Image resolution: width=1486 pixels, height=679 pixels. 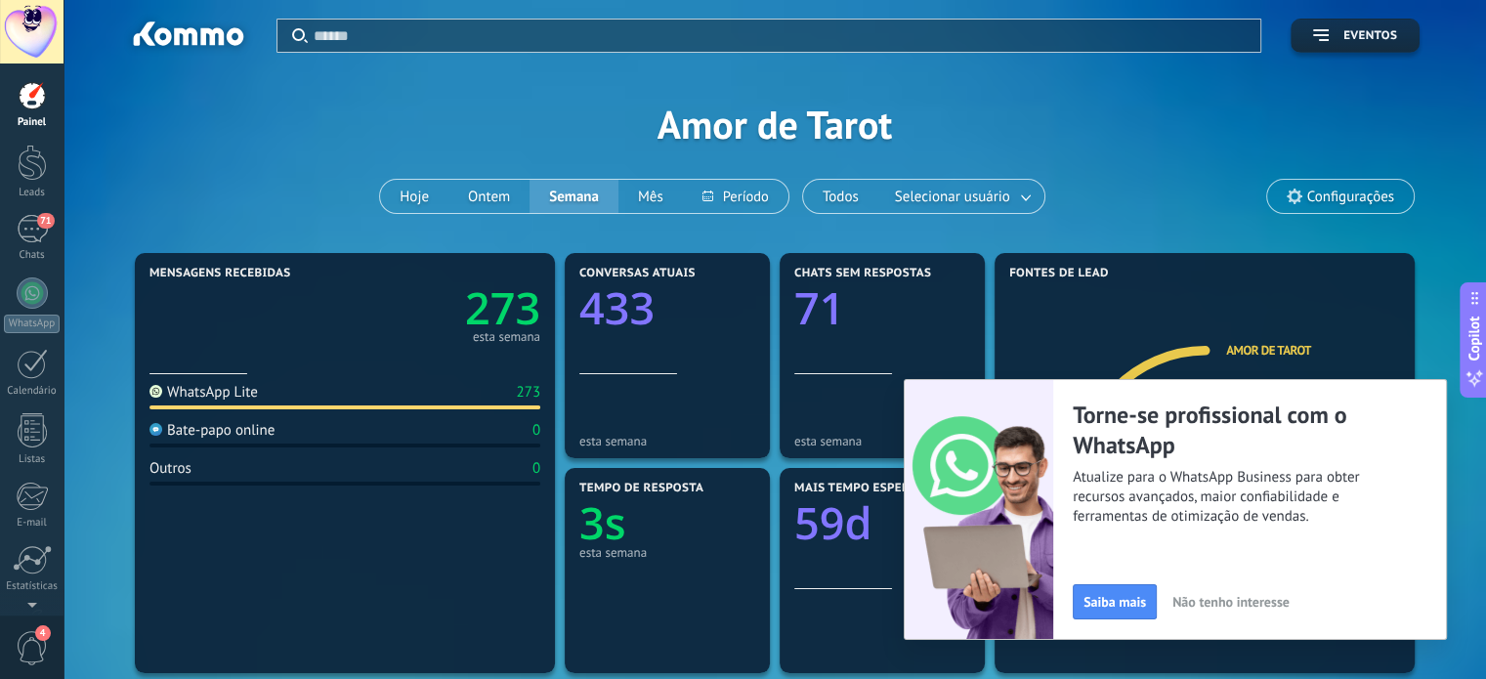 What do you see at coordinates (32, 391) in the screenshot?
I see `div: Calendário` at bounding box center [32, 391].